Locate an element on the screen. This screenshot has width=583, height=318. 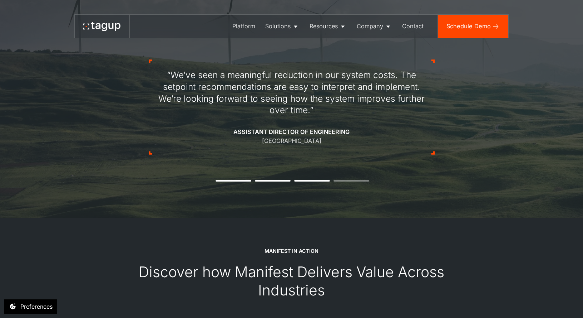
button: 2 of 4 is located at coordinates (273, 181).